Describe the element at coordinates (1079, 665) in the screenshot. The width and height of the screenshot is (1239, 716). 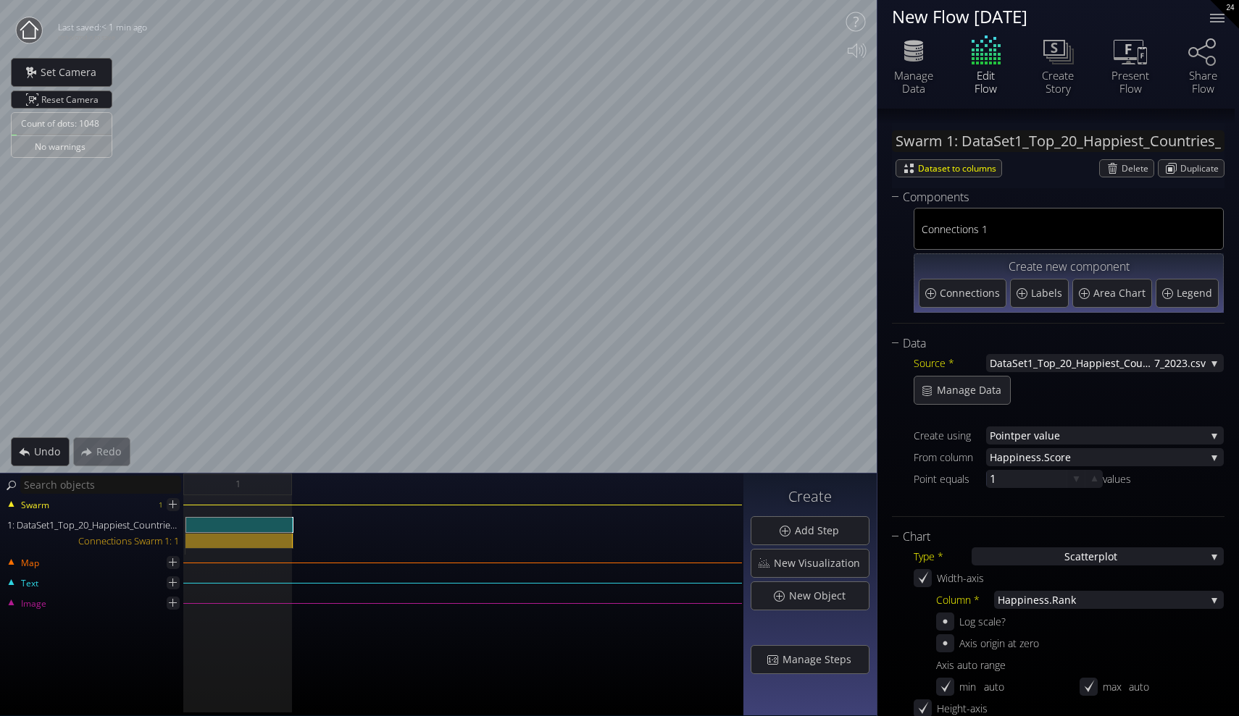
I see `div: Axis auto range` at that location.